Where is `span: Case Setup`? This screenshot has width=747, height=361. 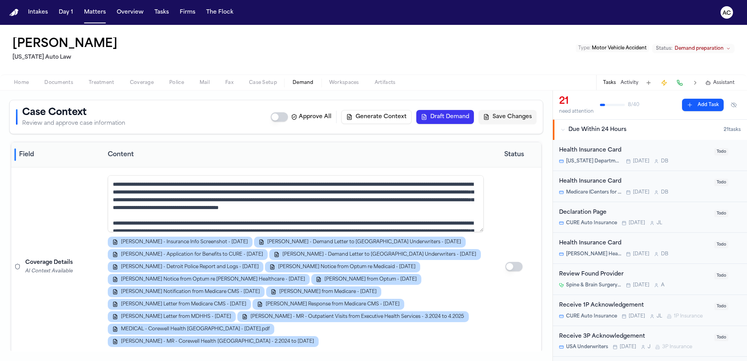 span: Case Setup is located at coordinates (263, 83).